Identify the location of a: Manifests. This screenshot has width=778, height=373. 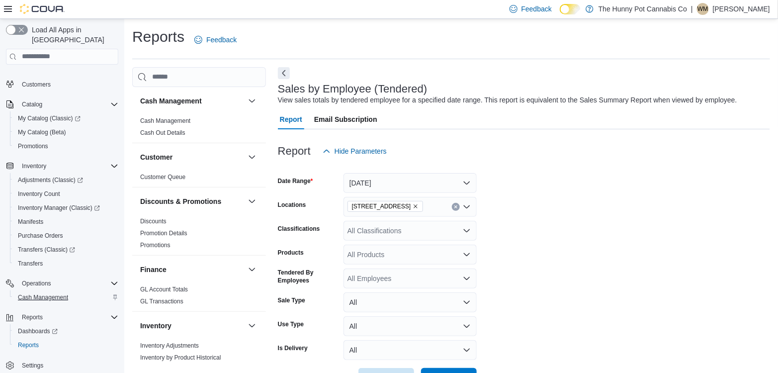
(30, 222).